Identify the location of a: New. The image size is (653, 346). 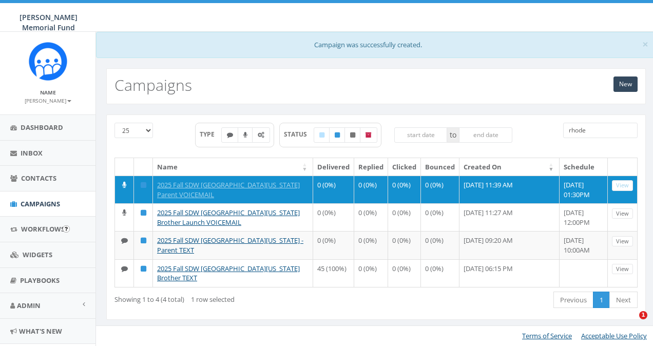
(625, 84).